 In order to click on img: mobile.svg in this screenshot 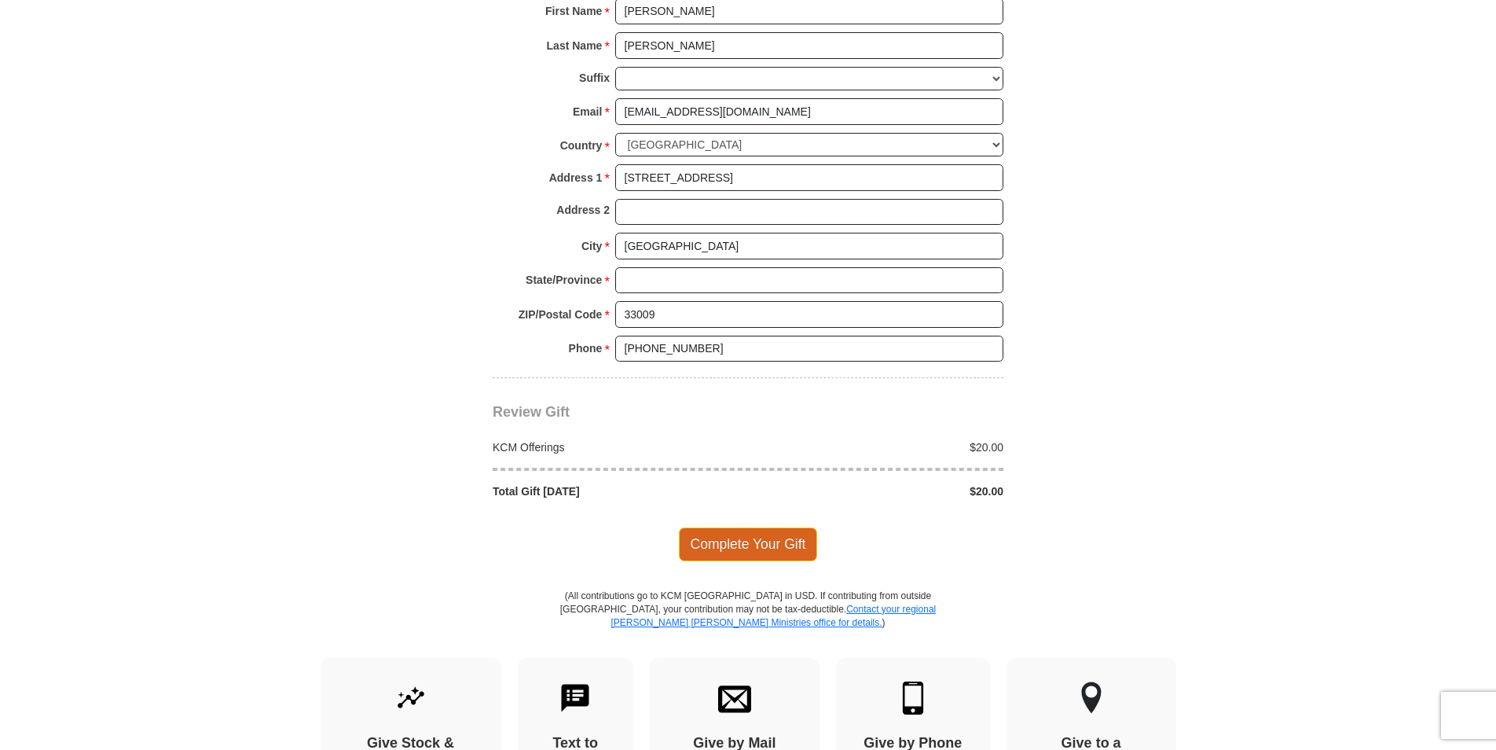, I will do `click(913, 698)`.